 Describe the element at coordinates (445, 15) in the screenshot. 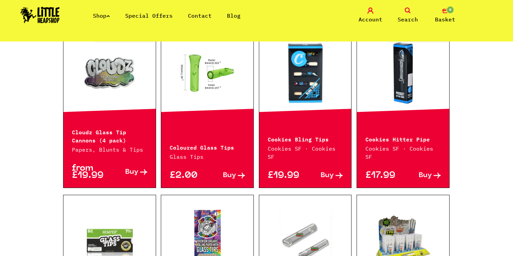

I see `a: 0 Basket` at that location.